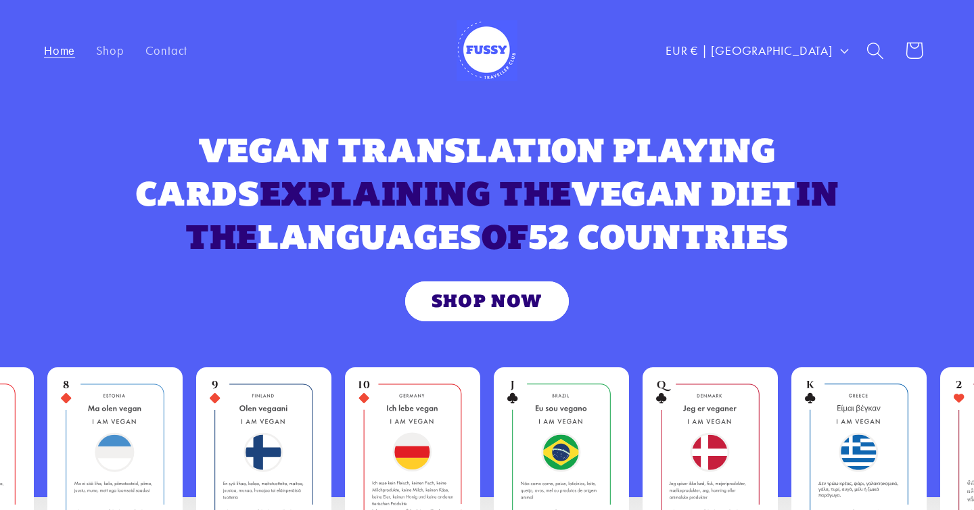 The image size is (974, 510). What do you see at coordinates (487, 301) in the screenshot?
I see `a: SHOP NOW` at bounding box center [487, 301].